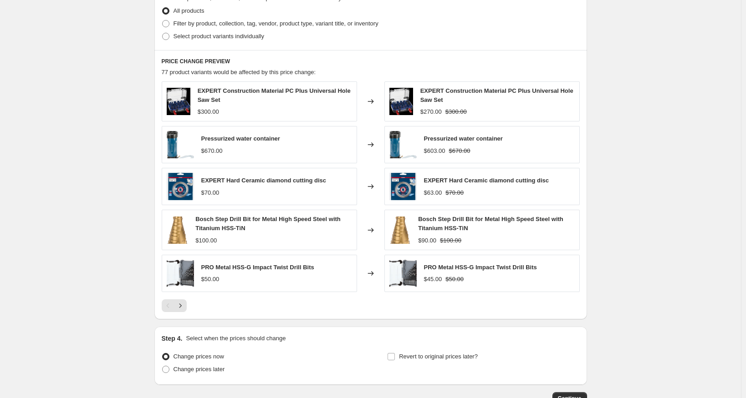 This screenshot has width=746, height=398. Describe the element at coordinates (239, 72) in the screenshot. I see `span: 77 product variants would be affected by this price change:` at that location.